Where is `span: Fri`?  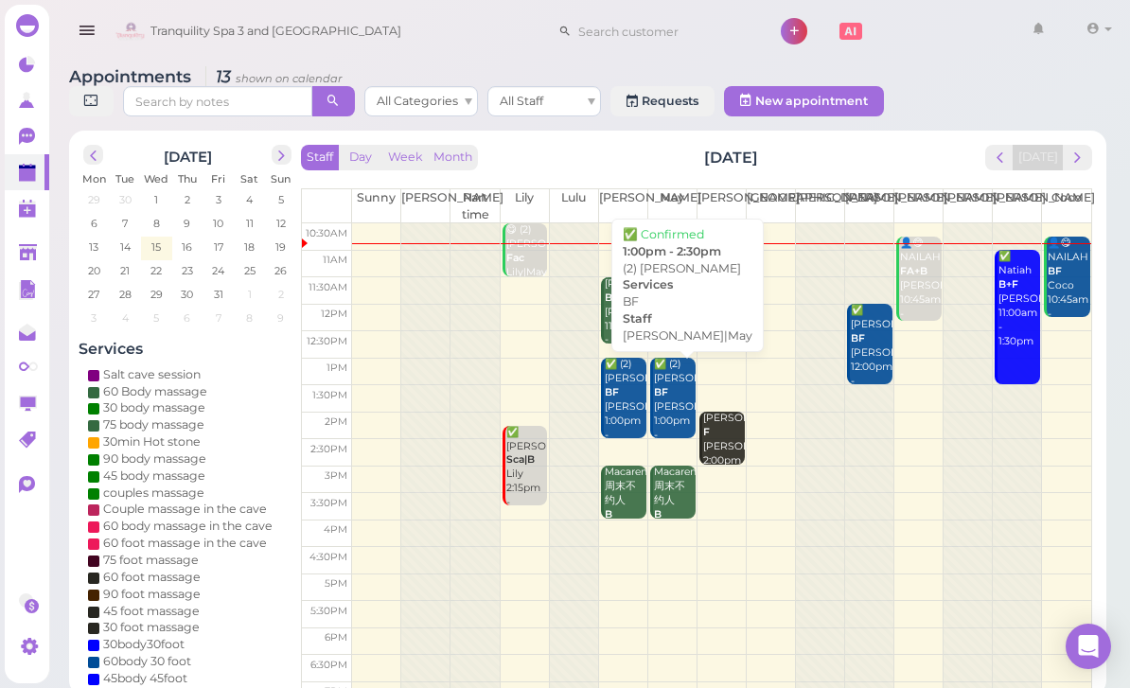 span: Fri is located at coordinates (218, 179).